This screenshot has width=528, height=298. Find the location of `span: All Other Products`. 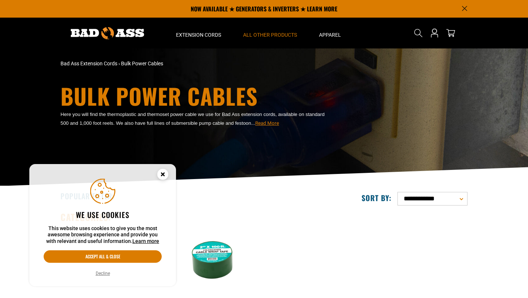

span: All Other Products is located at coordinates (270, 35).